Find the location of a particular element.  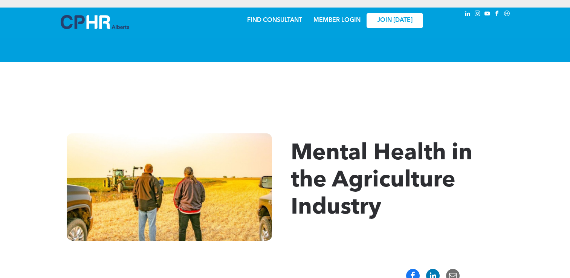

img: A blue and white logo for cp alberta is located at coordinates (95, 22).